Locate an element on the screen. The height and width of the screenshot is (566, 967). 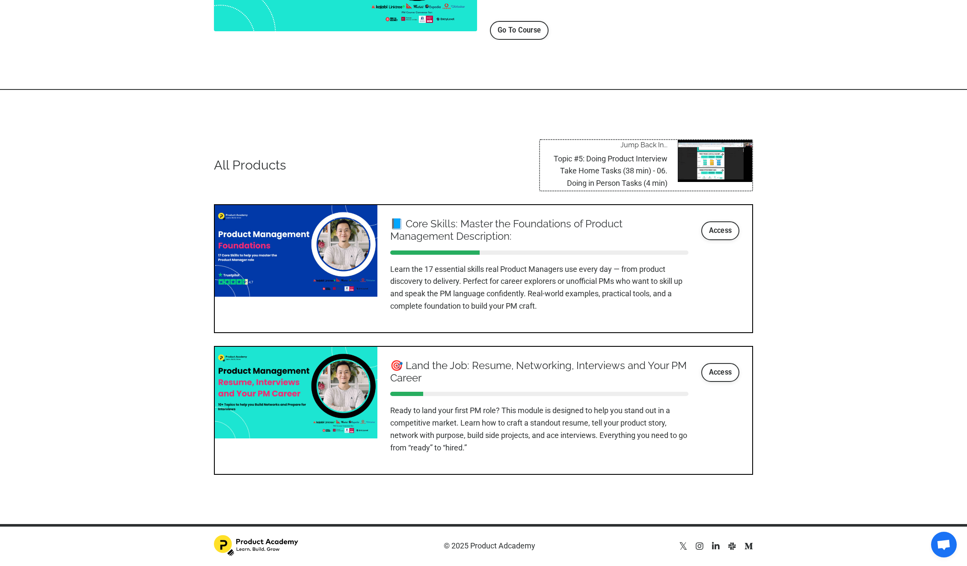
a: 🎯 Land the Job: Resume, Networking, Interviews and Your PM Career is located at coordinates (539, 372).